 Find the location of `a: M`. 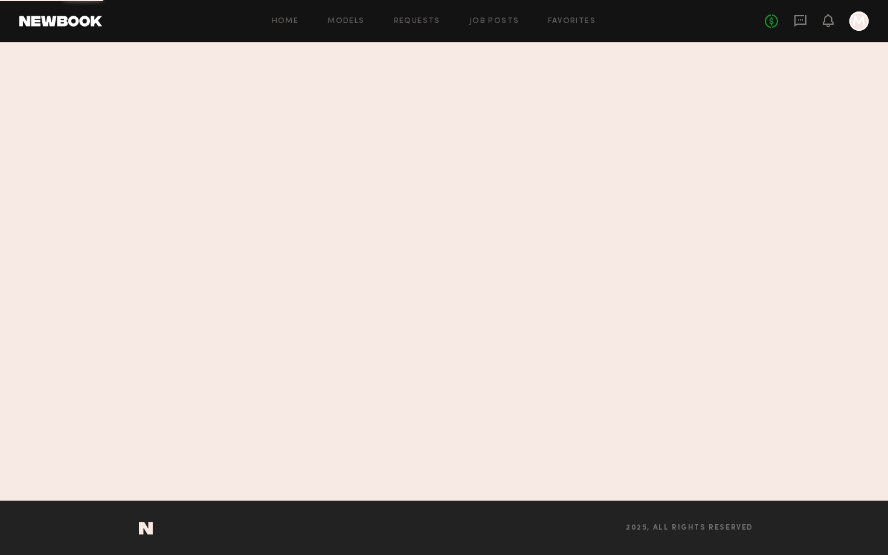

a: M is located at coordinates (859, 21).